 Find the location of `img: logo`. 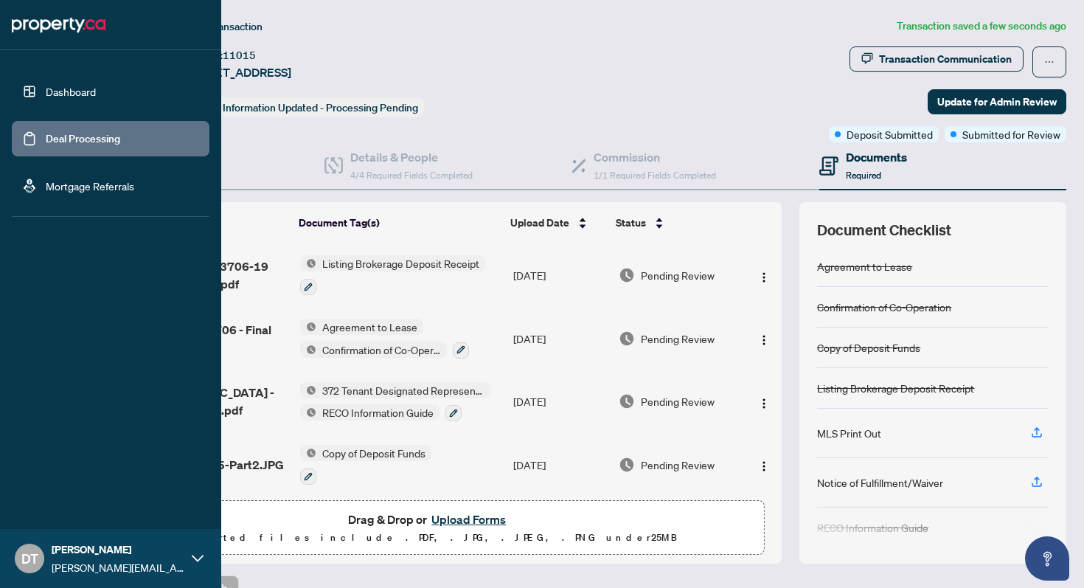

img: logo is located at coordinates (58, 25).